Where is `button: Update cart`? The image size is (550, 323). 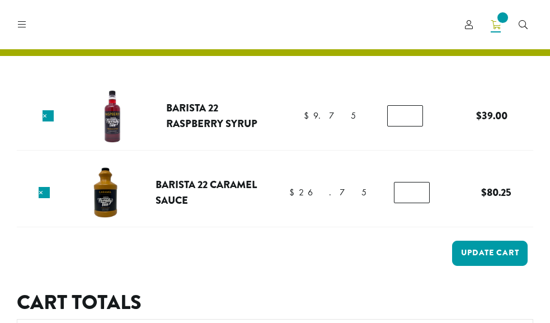
button: Update cart is located at coordinates (489, 253).